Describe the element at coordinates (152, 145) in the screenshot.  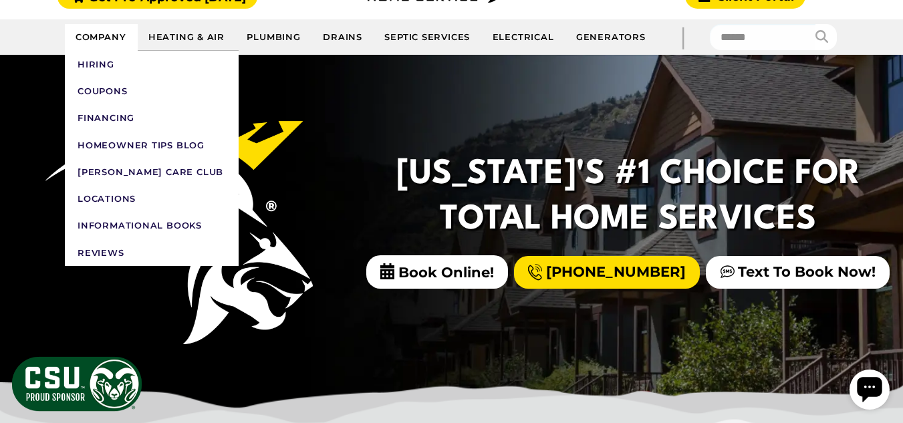
I see `a: Homeowner Tips Blog` at that location.